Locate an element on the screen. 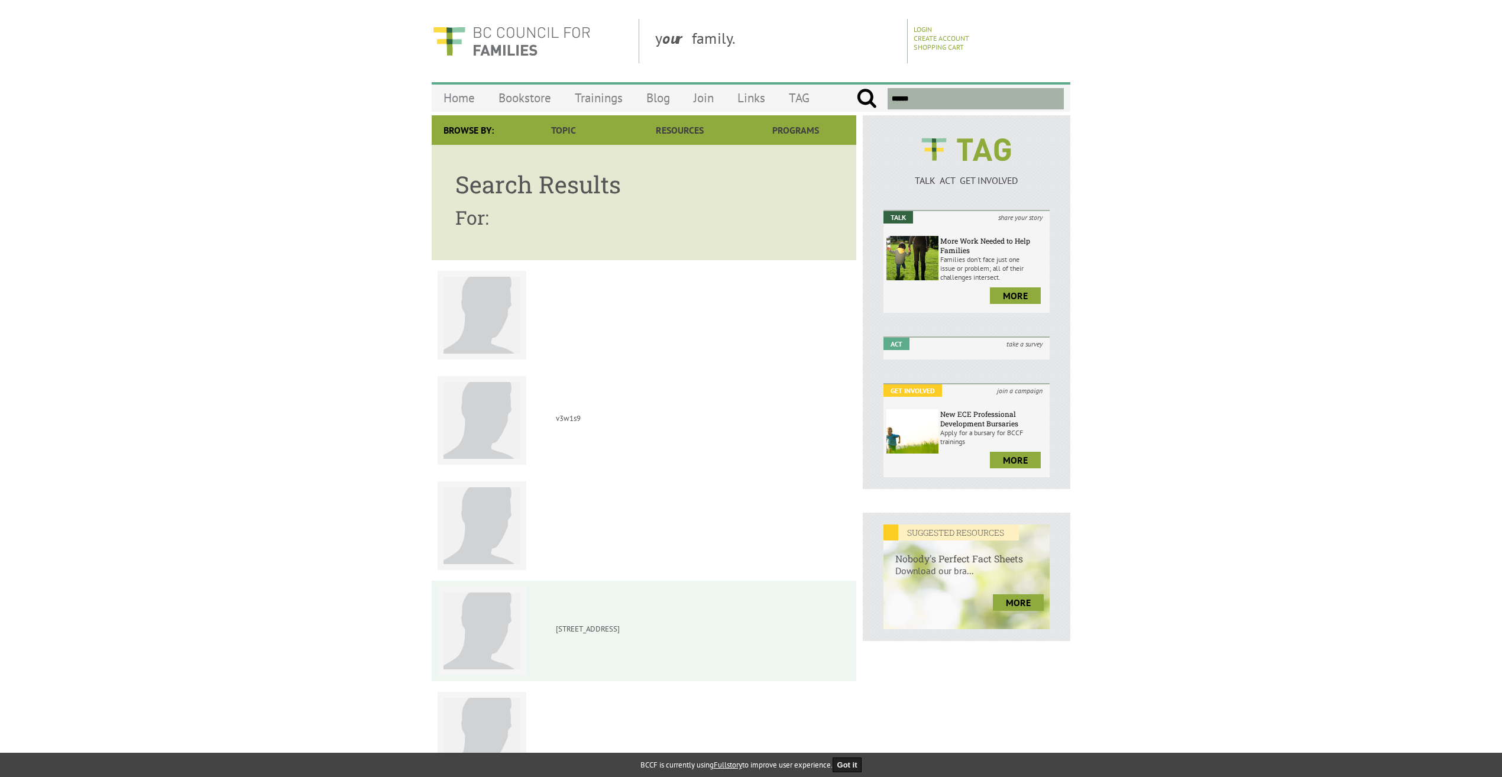 The image size is (1502, 777). a: Create Account is located at coordinates (942, 38).